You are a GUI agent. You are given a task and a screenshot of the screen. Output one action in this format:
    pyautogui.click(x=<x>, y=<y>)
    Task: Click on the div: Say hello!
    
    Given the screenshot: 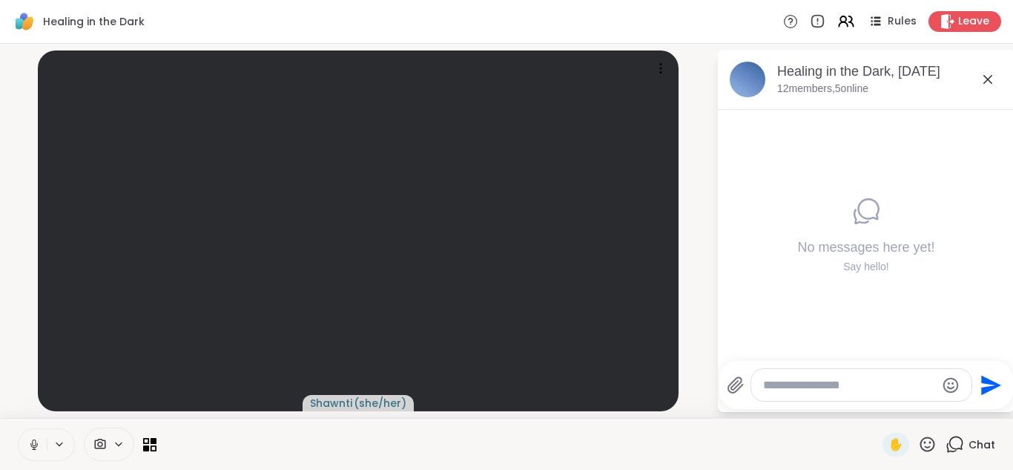 What is the action you would take?
    pyautogui.click(x=866, y=267)
    